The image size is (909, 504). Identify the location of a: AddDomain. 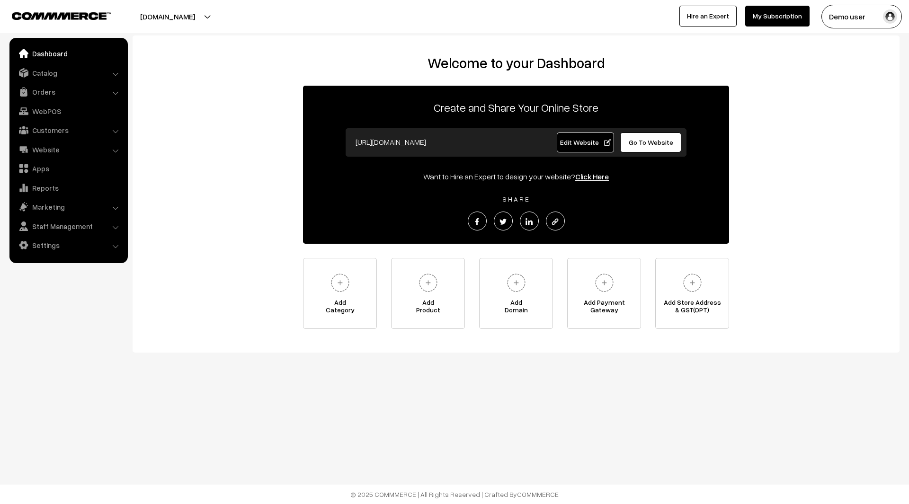
(516, 294).